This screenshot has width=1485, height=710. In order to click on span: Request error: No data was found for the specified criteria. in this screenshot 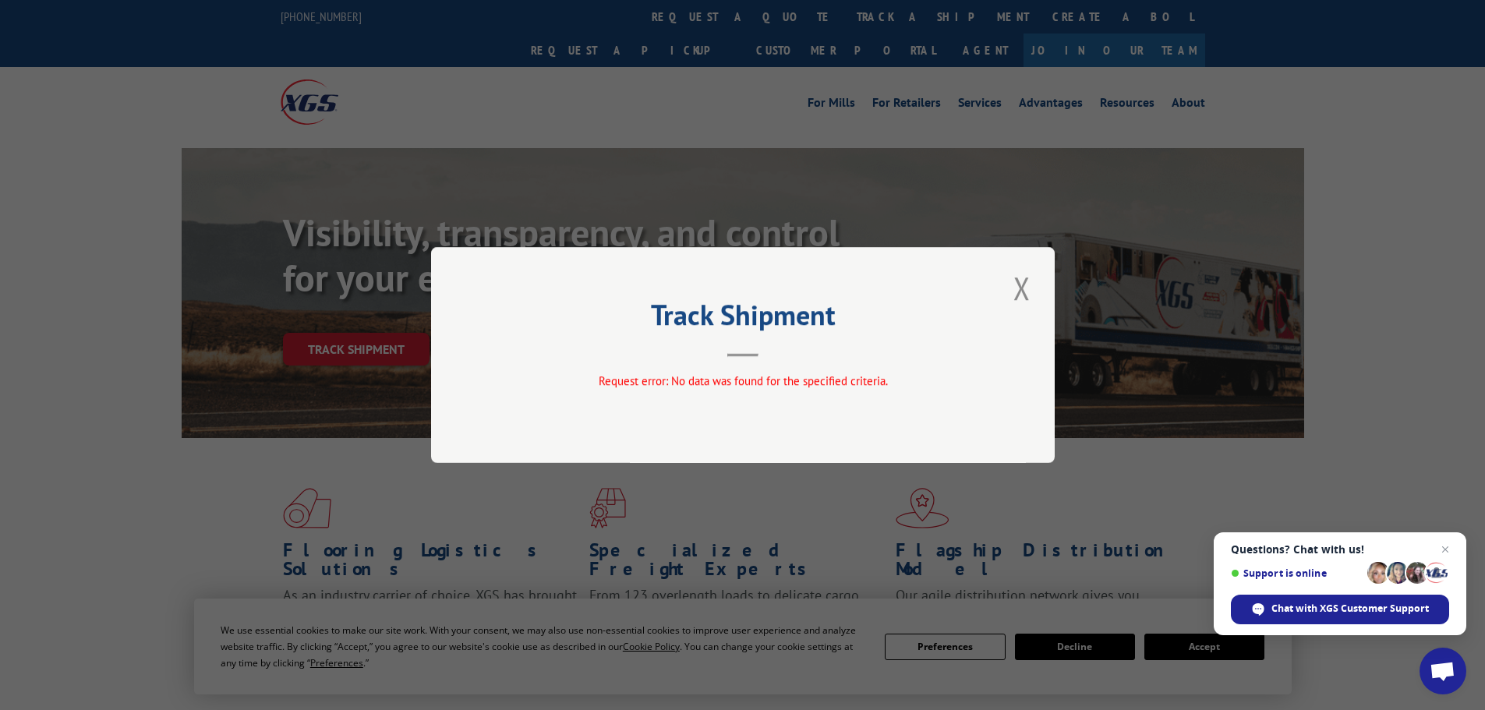, I will do `click(742, 380)`.